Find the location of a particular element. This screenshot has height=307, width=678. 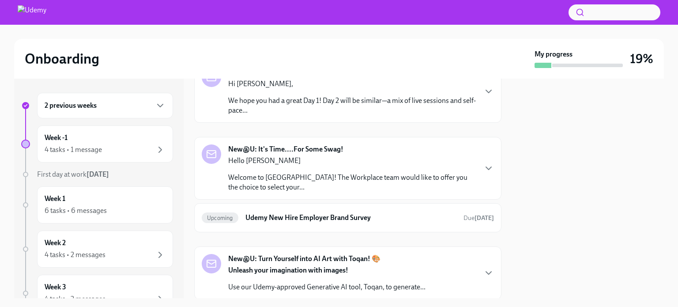

h6: Week -1 is located at coordinates (56, 138).